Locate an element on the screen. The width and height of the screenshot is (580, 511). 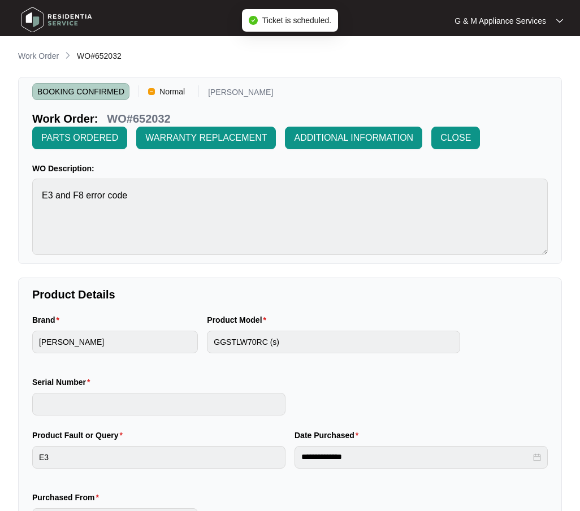
input: Brand is located at coordinates (115, 342).